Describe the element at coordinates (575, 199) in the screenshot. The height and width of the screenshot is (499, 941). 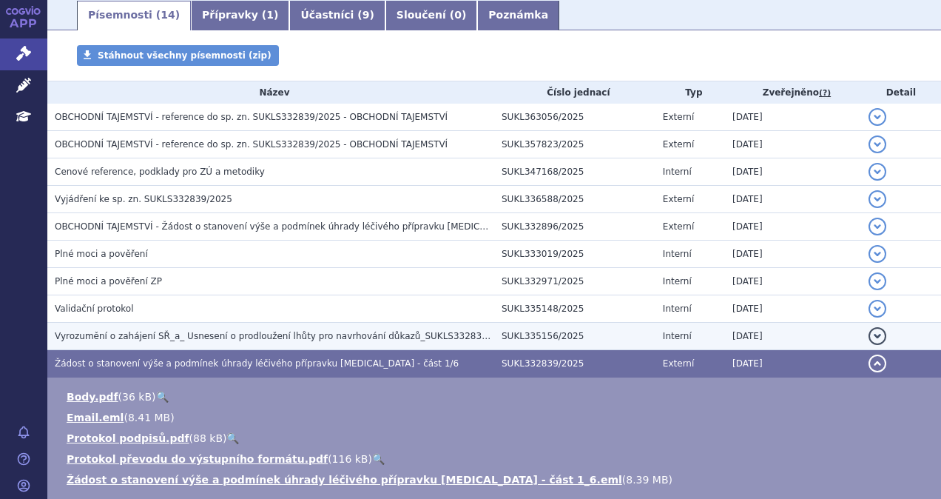
I see `td: SUKL336588/2025` at that location.